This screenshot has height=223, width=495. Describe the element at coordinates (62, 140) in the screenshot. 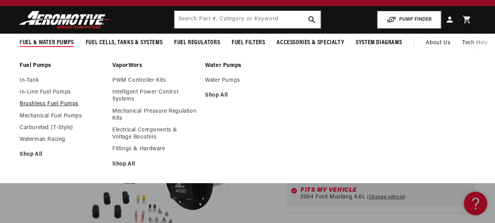

I see `a: Waterman Racing` at that location.